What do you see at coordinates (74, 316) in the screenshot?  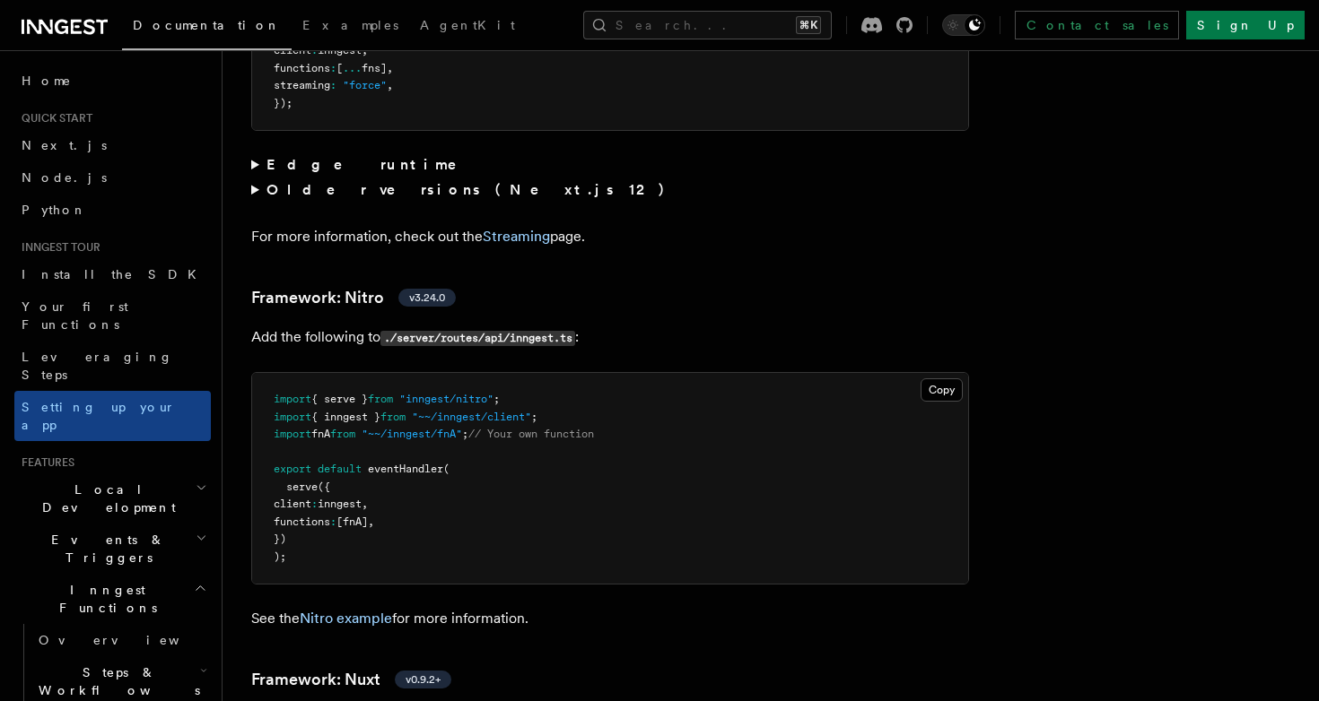 I see `span: Your first Functions` at bounding box center [74, 316].